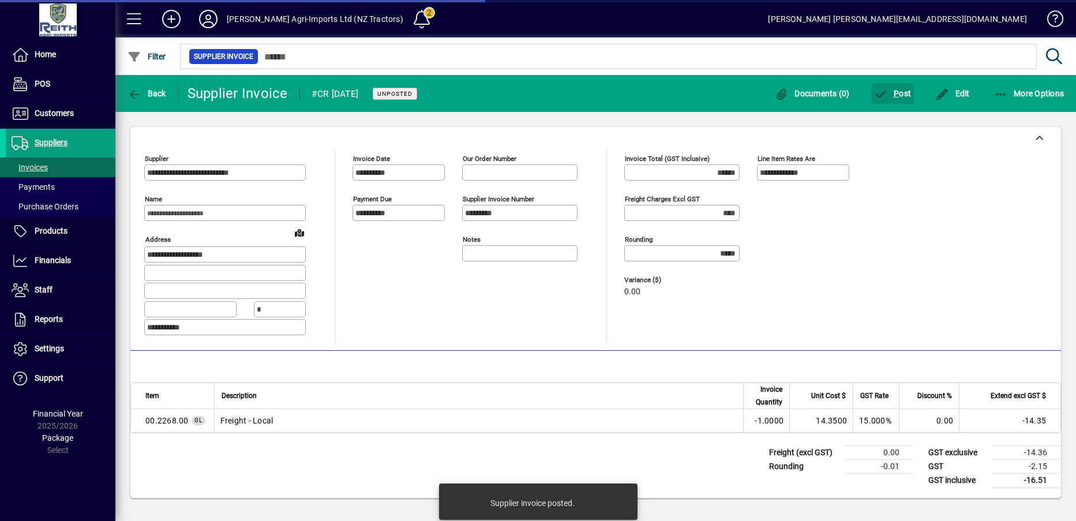 The image size is (1076, 521). What do you see at coordinates (171, 19) in the screenshot?
I see `button: Add` at bounding box center [171, 19].